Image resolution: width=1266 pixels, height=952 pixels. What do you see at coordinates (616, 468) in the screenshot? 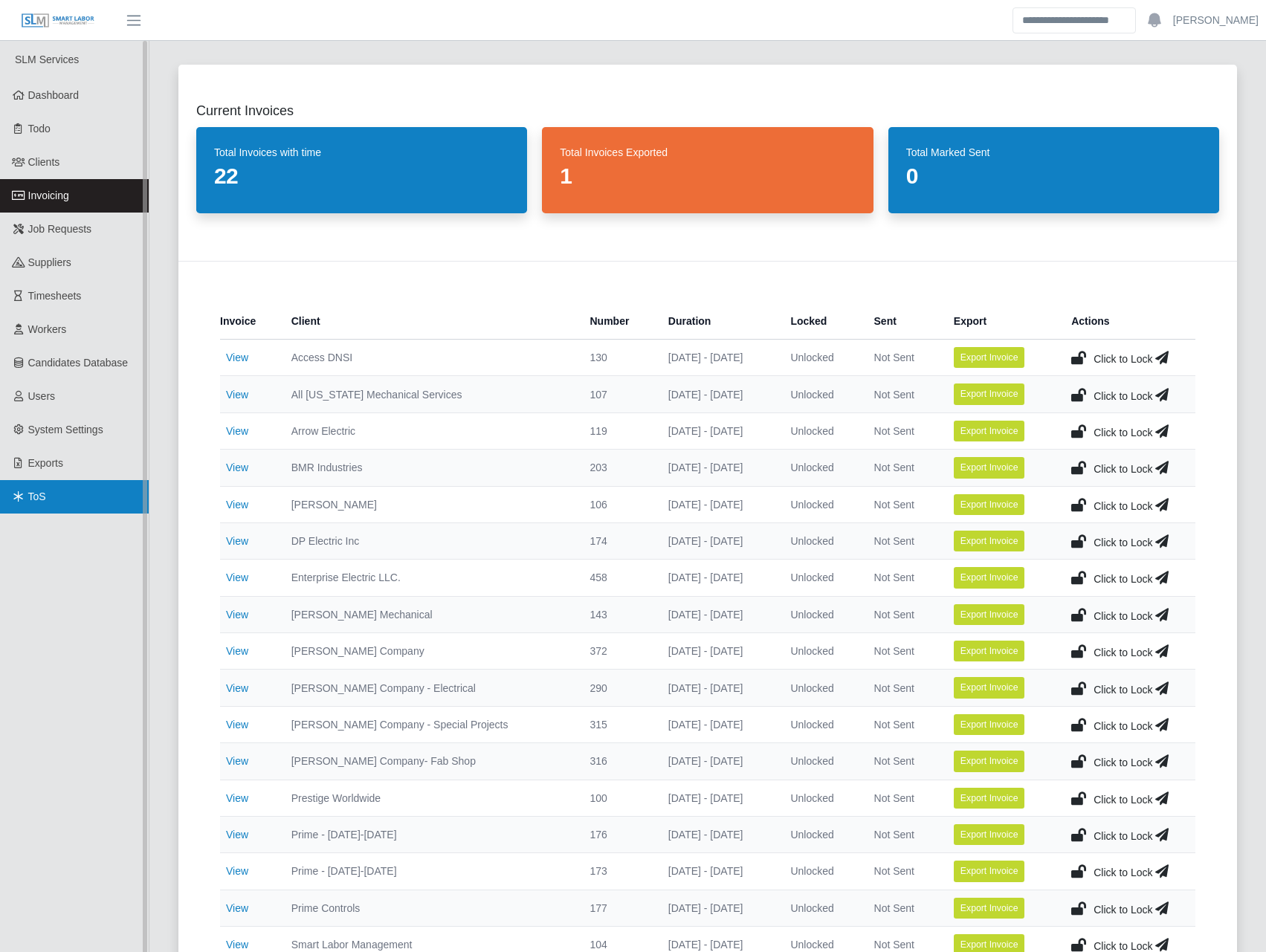
I see `td: 203` at bounding box center [616, 468].